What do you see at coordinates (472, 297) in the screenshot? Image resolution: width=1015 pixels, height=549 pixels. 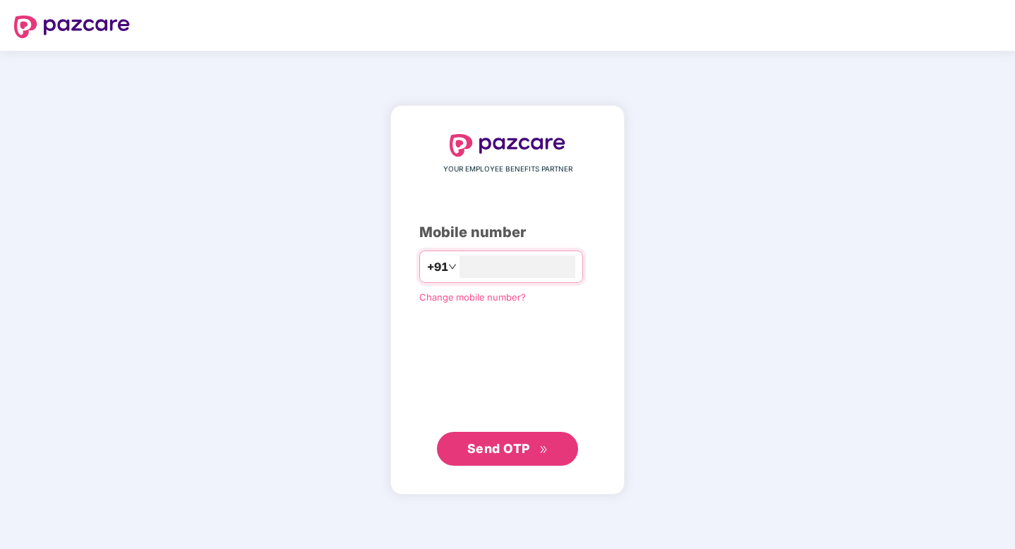 I see `span: Change mobile number?` at bounding box center [472, 297].